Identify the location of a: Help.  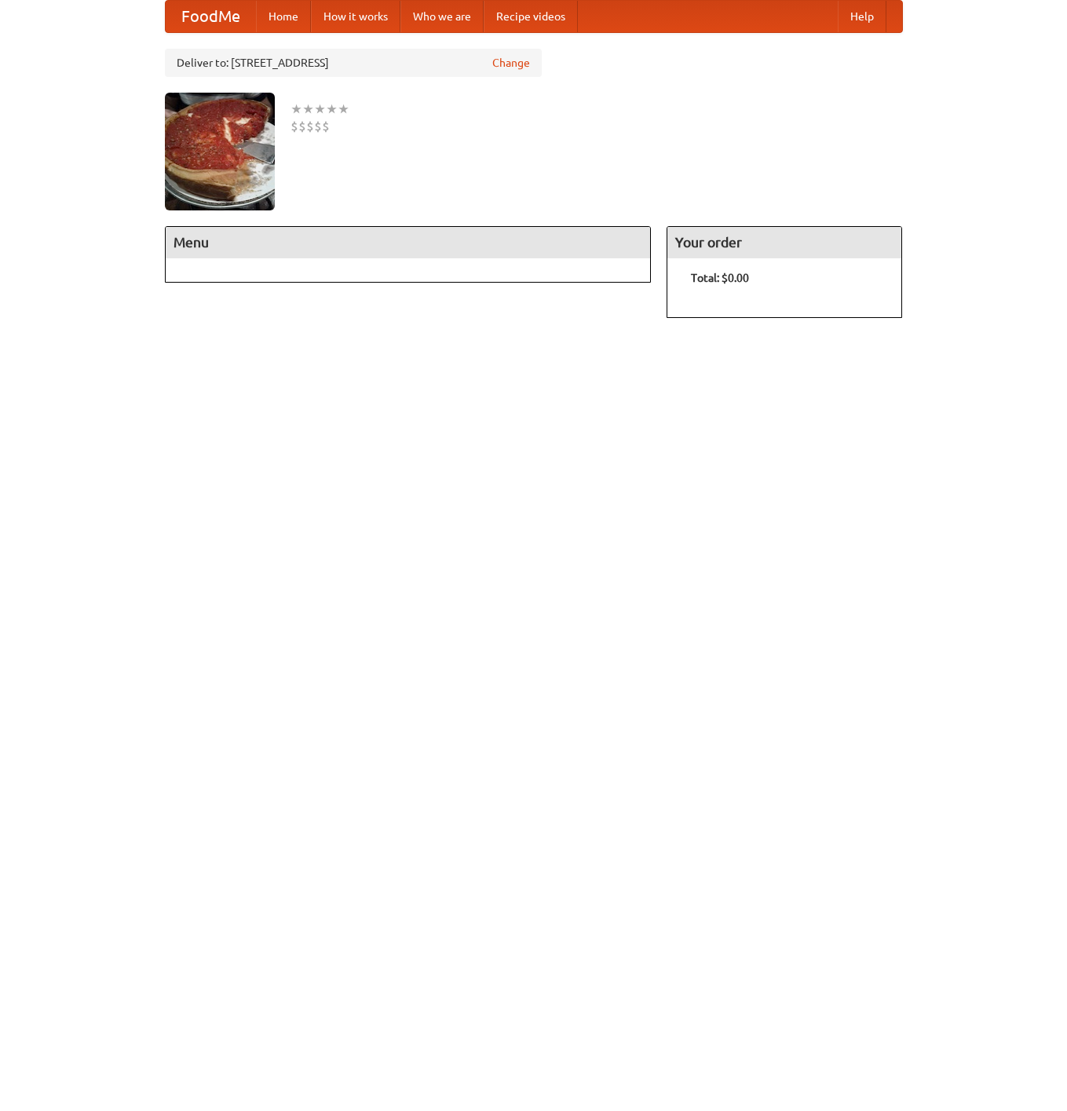
(862, 16).